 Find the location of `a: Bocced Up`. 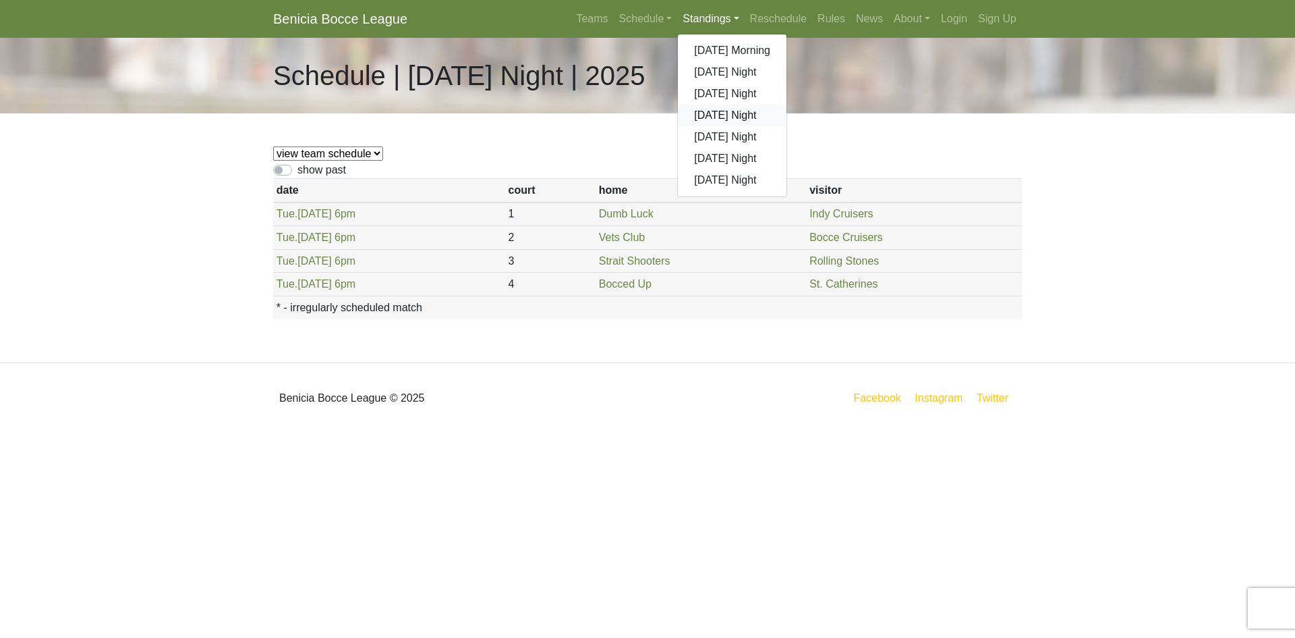

a: Bocced Up is located at coordinates (625, 283).